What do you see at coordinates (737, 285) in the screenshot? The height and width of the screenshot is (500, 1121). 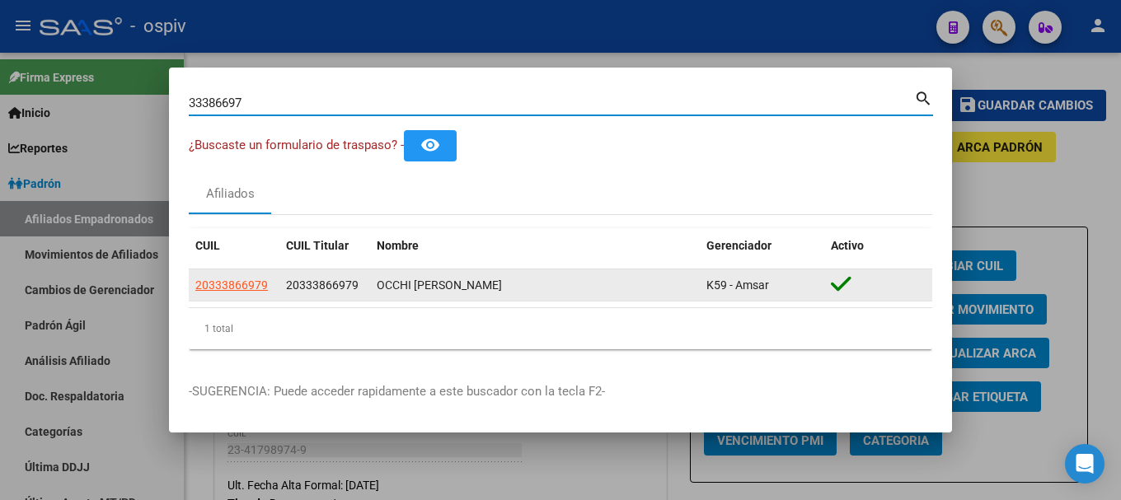 I see `span: K59 - Amsar` at bounding box center [737, 285].